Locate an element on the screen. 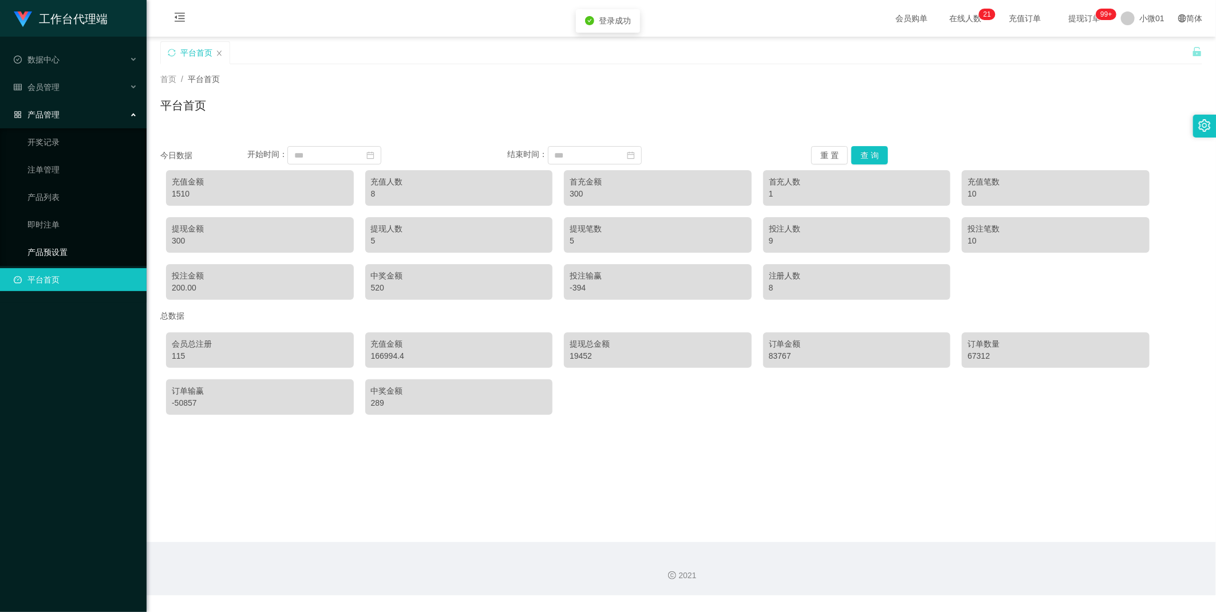  div: 订单输赢 is located at coordinates (260, 391).